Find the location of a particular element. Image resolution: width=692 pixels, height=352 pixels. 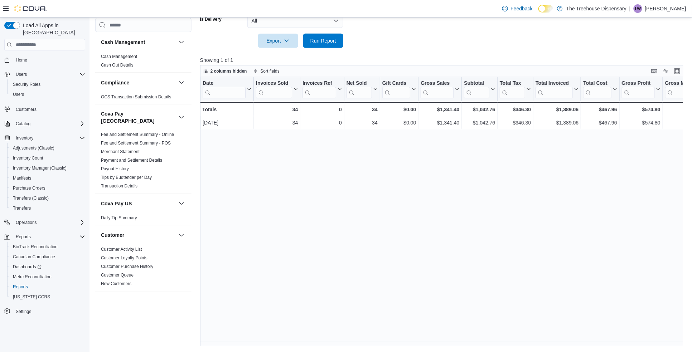

h3: Cash Management is located at coordinates (123, 42).